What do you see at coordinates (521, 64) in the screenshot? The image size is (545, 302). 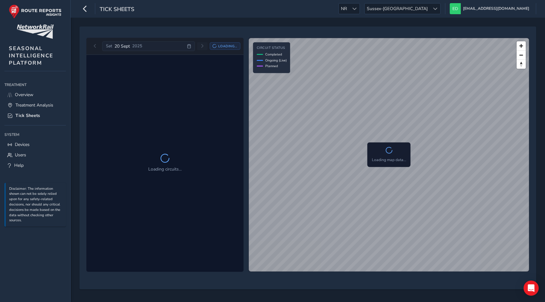 I see `button: Reset bearing to north` at bounding box center [521, 64].